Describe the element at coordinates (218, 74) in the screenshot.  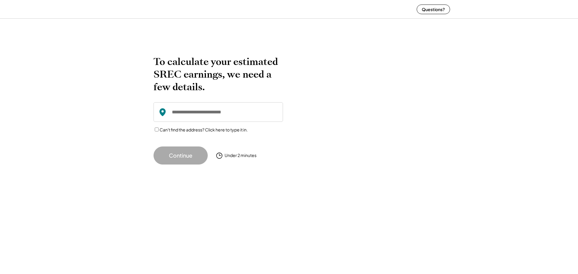
I see `h2: To calculate your estimated SREC earnings, we need a few details.` at that location.